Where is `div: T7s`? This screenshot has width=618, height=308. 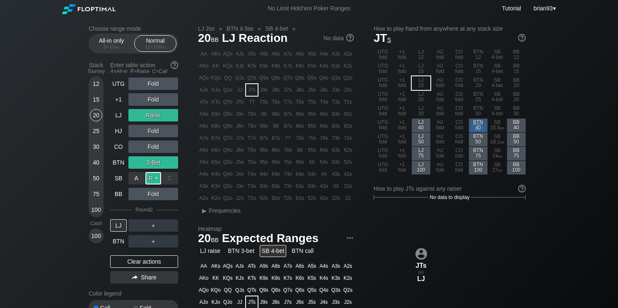
div: T7s is located at coordinates (288, 102).